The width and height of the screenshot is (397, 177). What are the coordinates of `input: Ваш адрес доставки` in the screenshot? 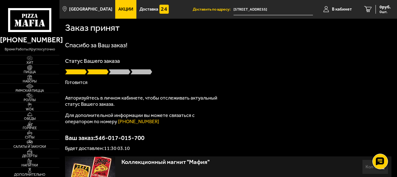 It's located at (273, 9).